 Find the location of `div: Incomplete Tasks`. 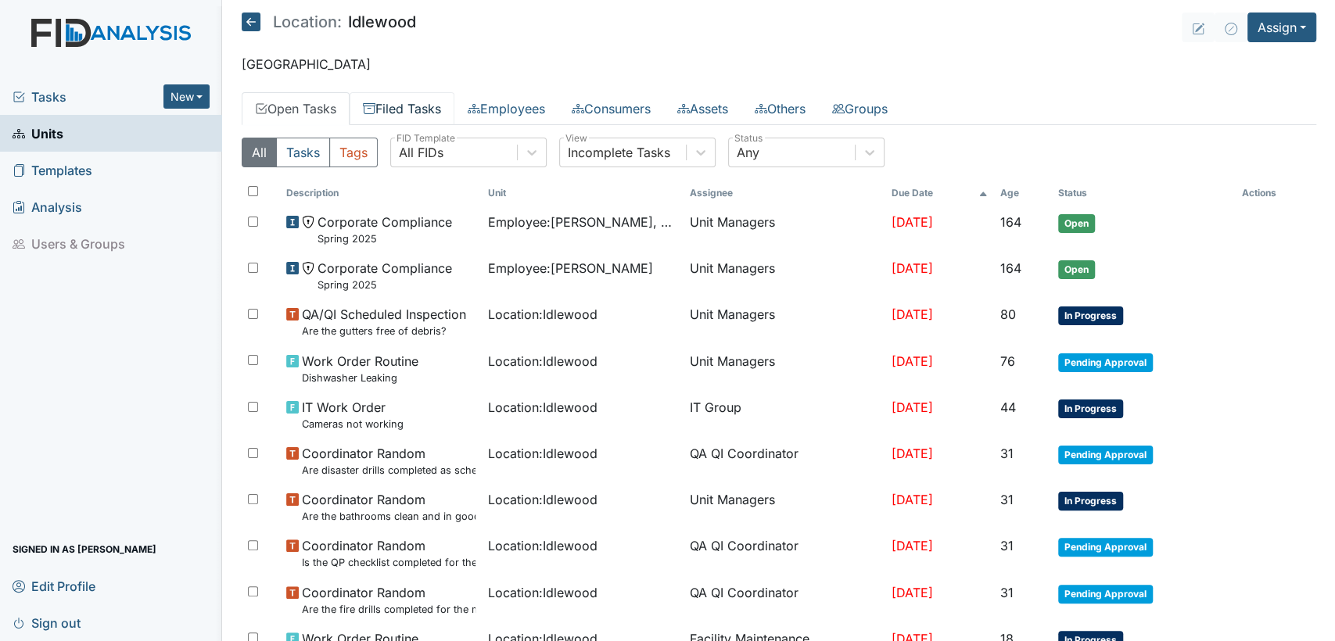

div: Incomplete Tasks is located at coordinates (619, 153).